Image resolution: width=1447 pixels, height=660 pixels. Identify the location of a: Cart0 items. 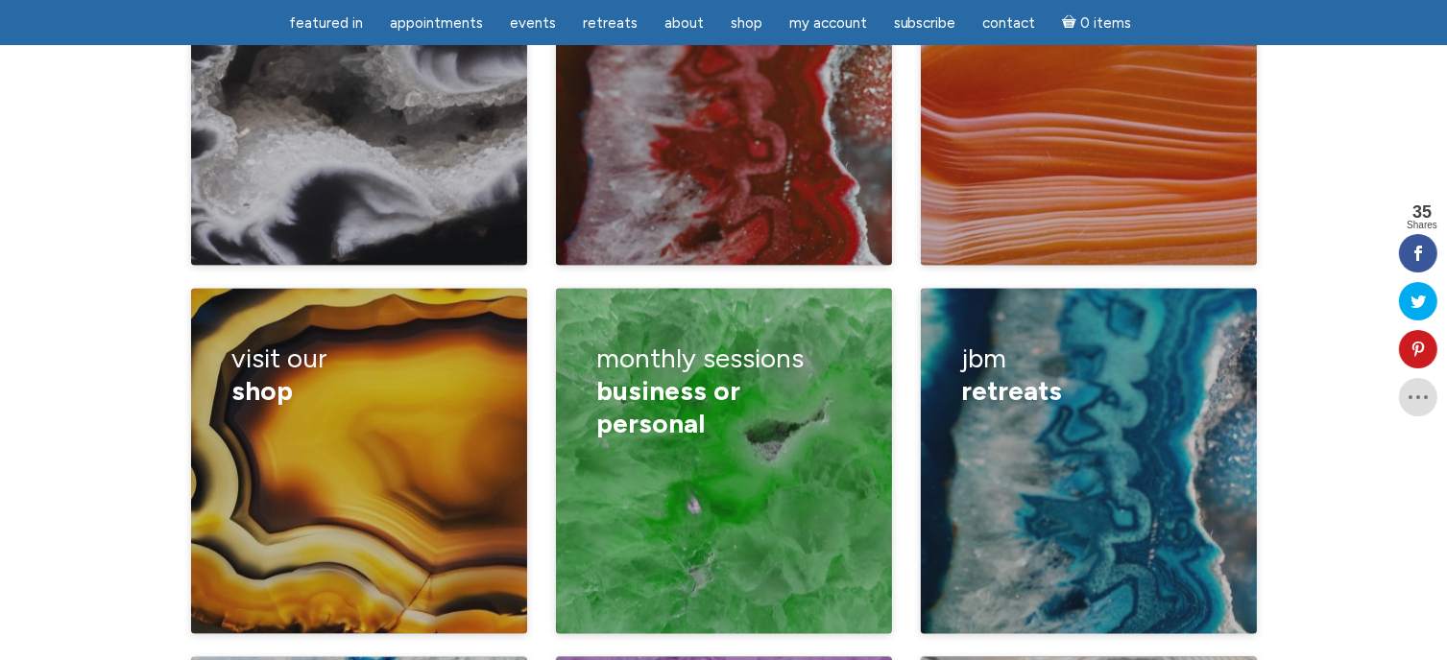
(1097, 22).